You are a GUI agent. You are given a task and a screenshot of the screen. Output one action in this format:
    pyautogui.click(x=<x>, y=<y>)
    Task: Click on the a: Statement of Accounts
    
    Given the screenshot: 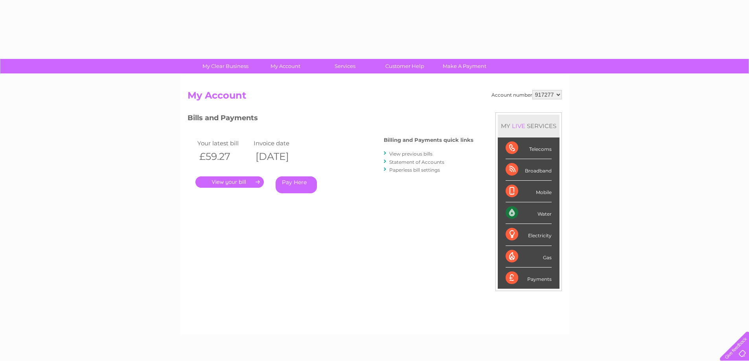 What is the action you would take?
    pyautogui.click(x=417, y=162)
    